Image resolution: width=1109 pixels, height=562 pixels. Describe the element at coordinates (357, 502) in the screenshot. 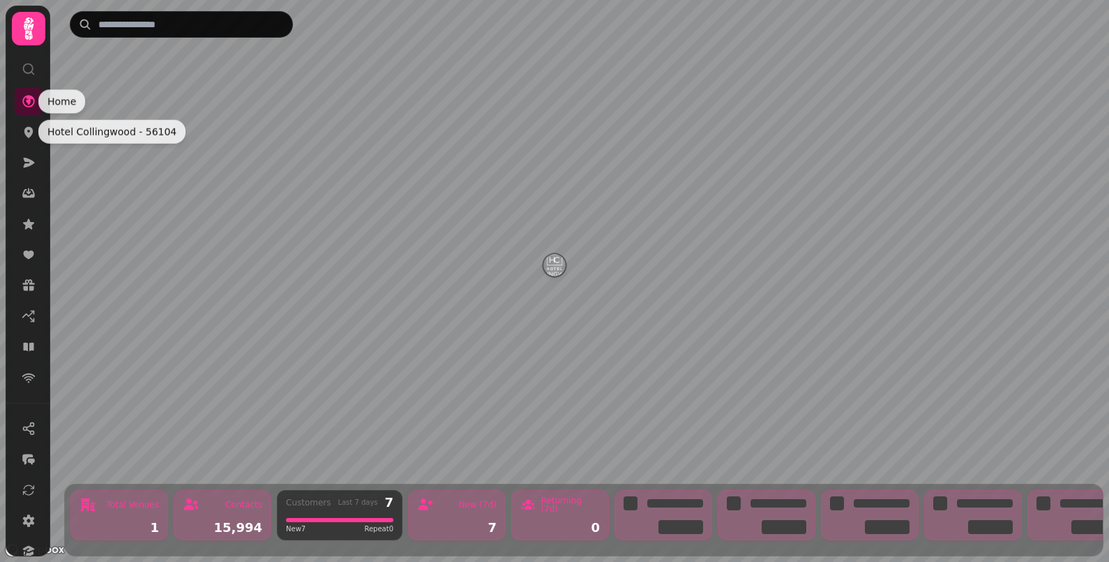

I see `div: Last 7 days` at that location.